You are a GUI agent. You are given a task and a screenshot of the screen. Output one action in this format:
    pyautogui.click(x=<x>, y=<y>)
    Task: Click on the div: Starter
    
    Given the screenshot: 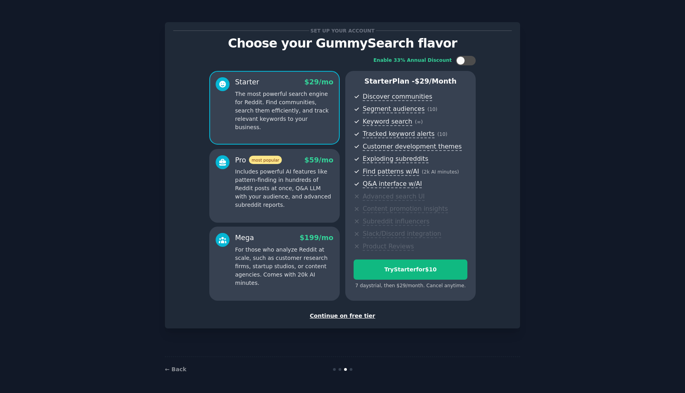 What is the action you would take?
    pyautogui.click(x=247, y=82)
    